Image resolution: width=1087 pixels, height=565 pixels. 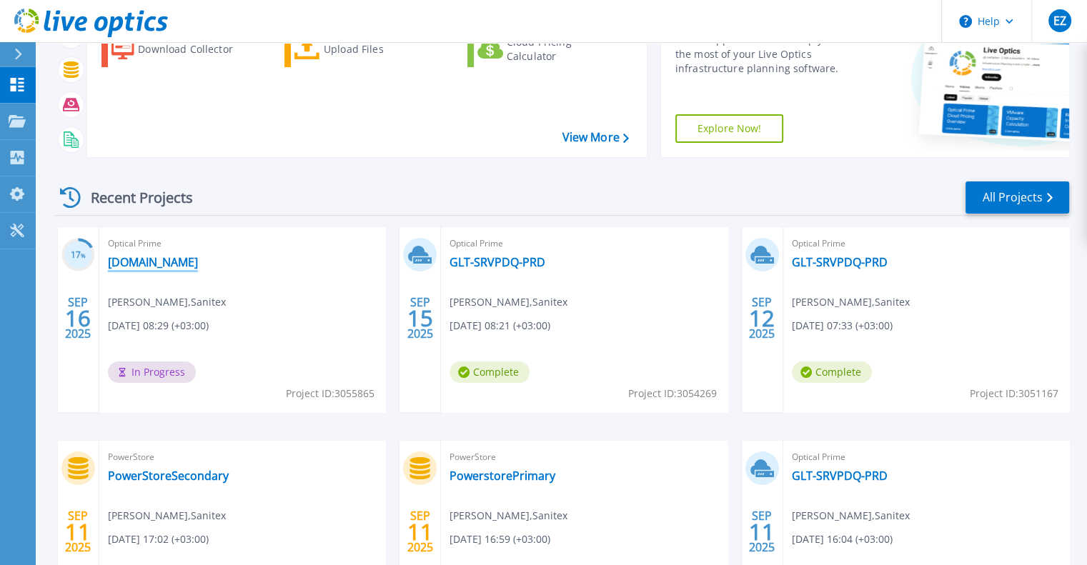 I want to click on a: Explore Now!, so click(x=730, y=129).